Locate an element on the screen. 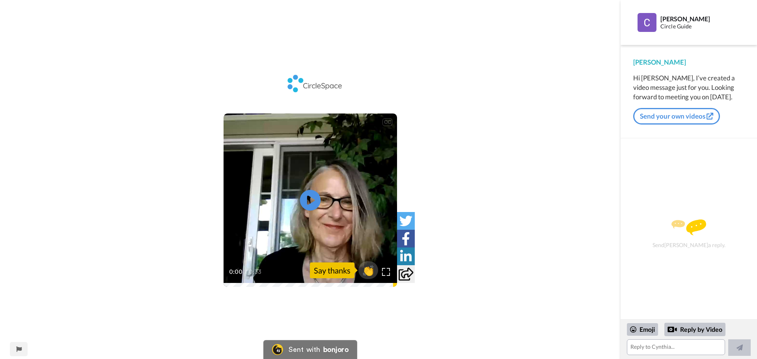 The image size is (757, 359). div: Circle Guide is located at coordinates (702, 26).